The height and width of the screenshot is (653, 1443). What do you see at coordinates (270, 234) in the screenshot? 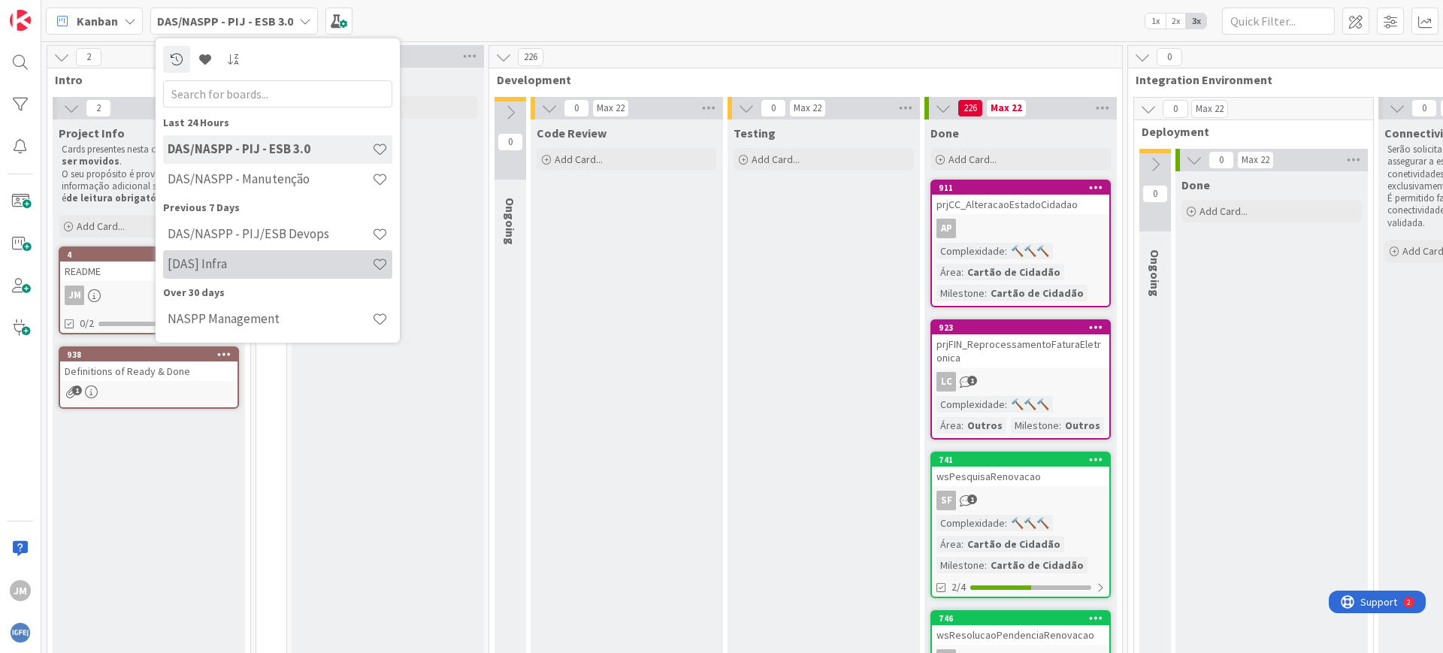
I see `h4: DAS/NASPP - PIJ/ESB Devops` at bounding box center [270, 234].